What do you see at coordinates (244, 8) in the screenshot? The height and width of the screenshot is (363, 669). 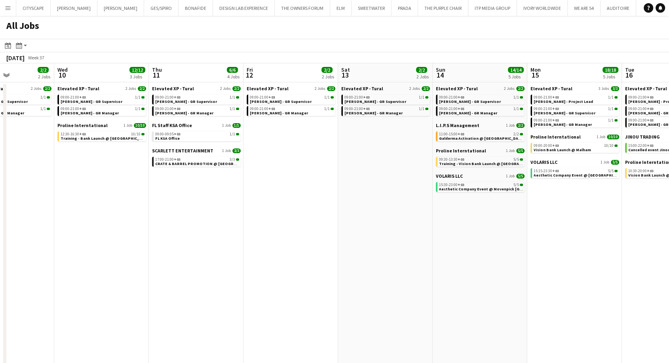 I see `button: DESIGN LAB EXPERIENCE` at bounding box center [244, 8].